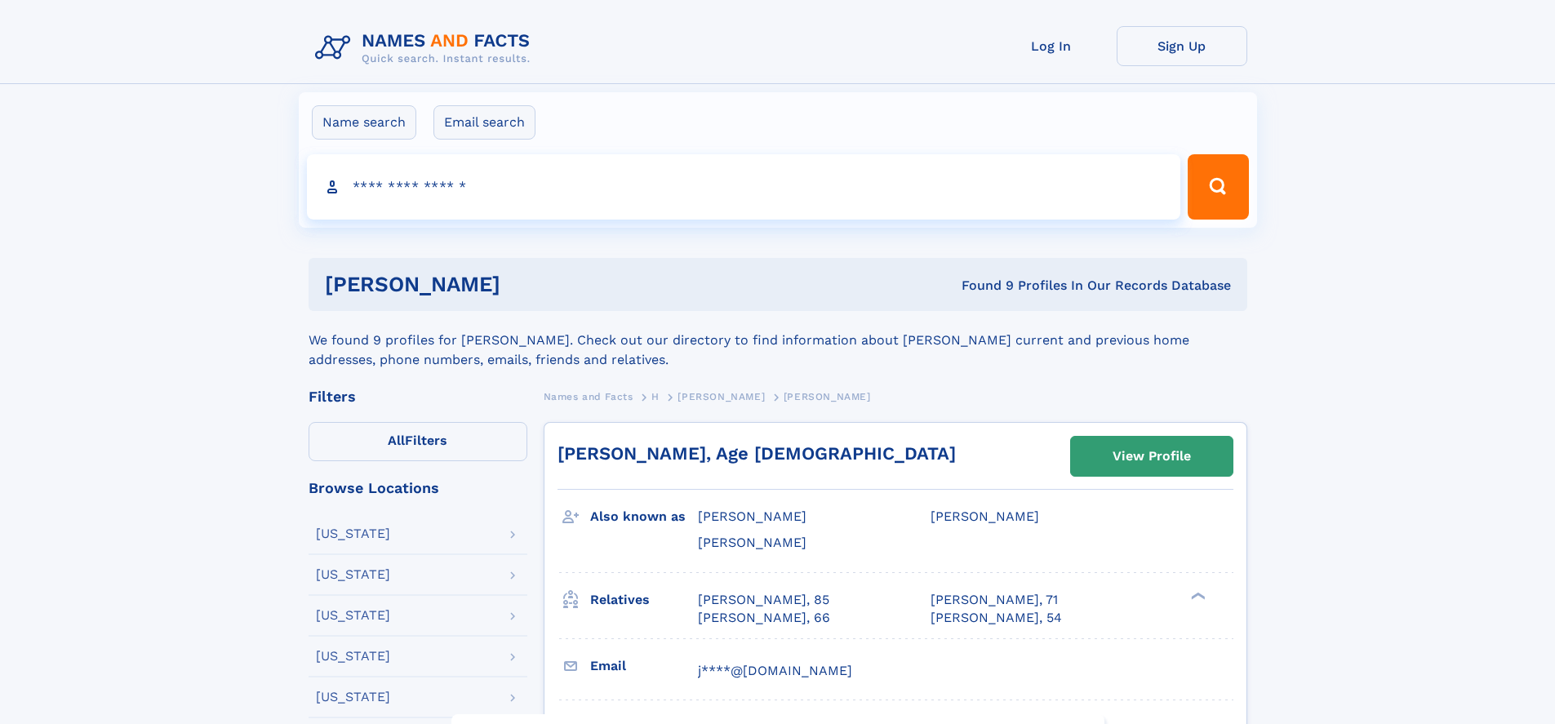 Image resolution: width=1555 pixels, height=724 pixels. I want to click on input: search input, so click(743, 187).